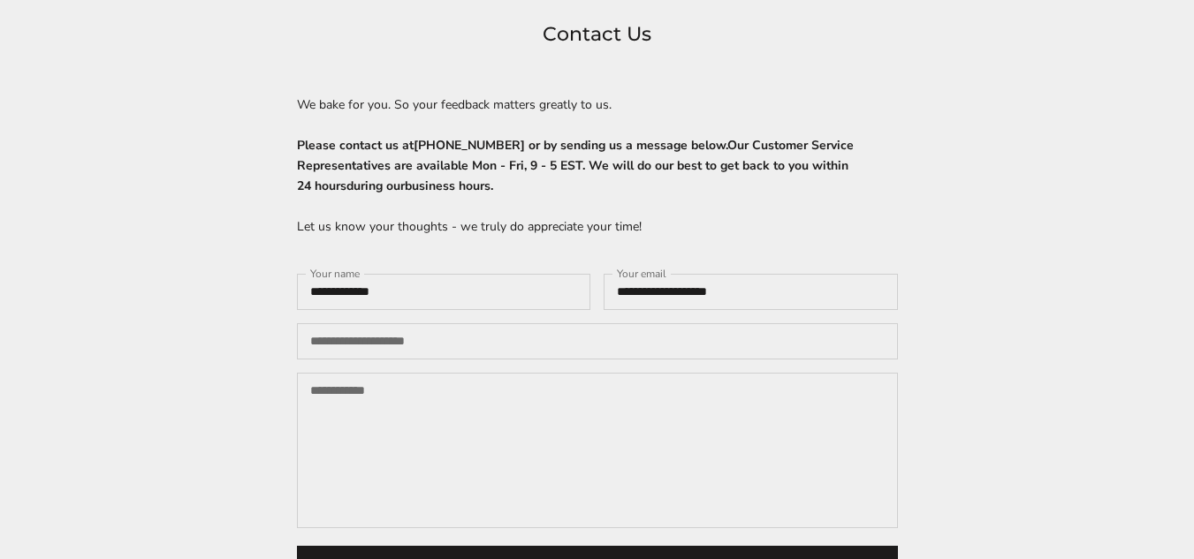  Describe the element at coordinates (444, 292) in the screenshot. I see `input: Your name` at that location.